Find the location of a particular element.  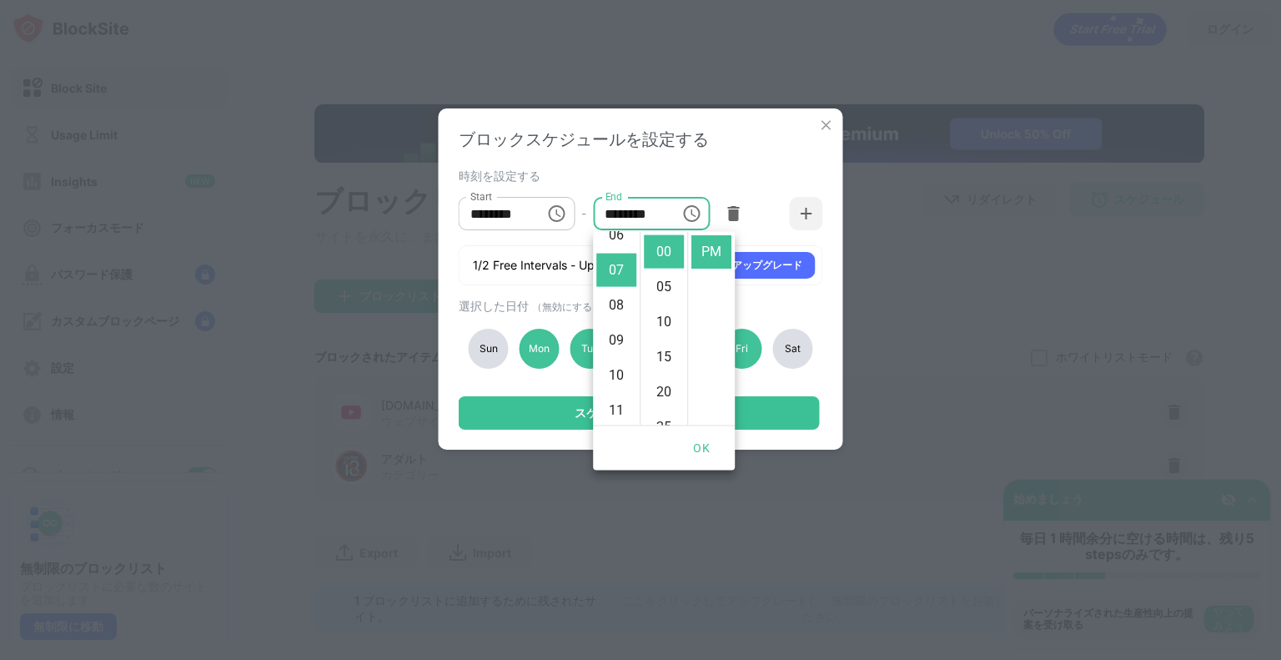

label: Start is located at coordinates (481, 196).